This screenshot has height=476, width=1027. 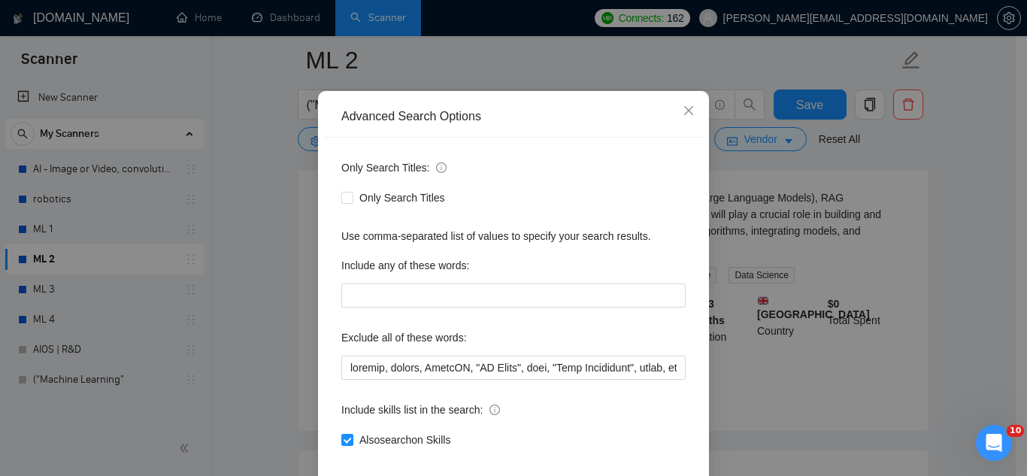 What do you see at coordinates (405, 440) in the screenshot?
I see `span: Also search on Skills` at bounding box center [405, 440].